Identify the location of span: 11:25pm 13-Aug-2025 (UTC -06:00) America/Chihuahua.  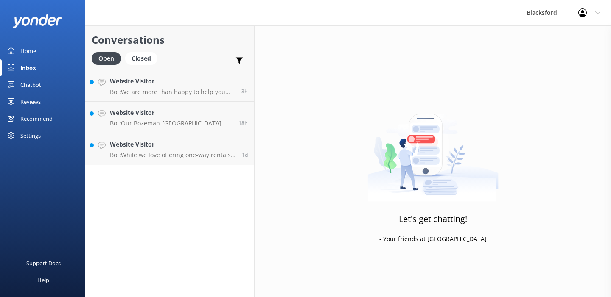
(243, 123).